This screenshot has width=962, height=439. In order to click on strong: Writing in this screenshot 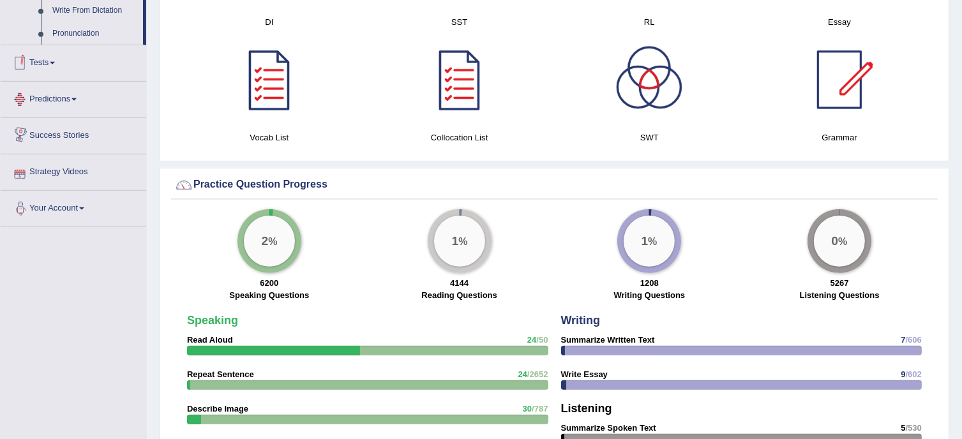, I will do `click(581, 320)`.